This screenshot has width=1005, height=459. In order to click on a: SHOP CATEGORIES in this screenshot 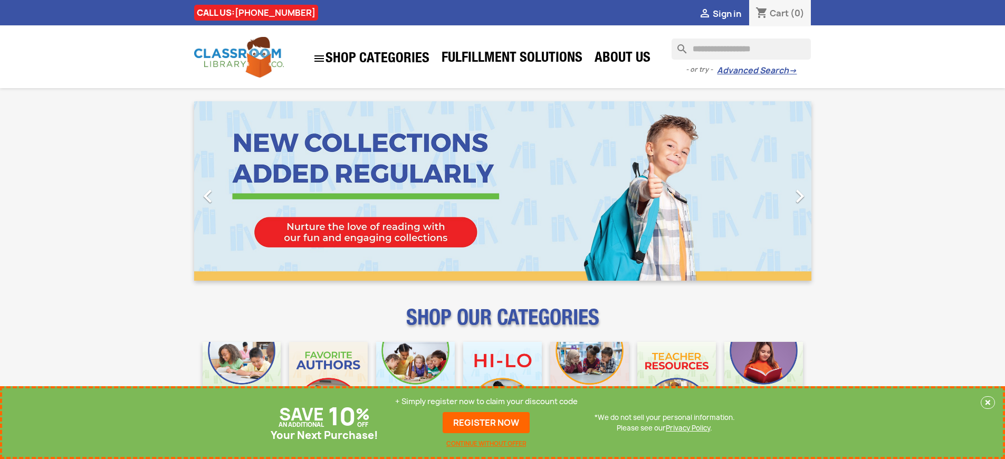, I will do `click(371, 59)`.